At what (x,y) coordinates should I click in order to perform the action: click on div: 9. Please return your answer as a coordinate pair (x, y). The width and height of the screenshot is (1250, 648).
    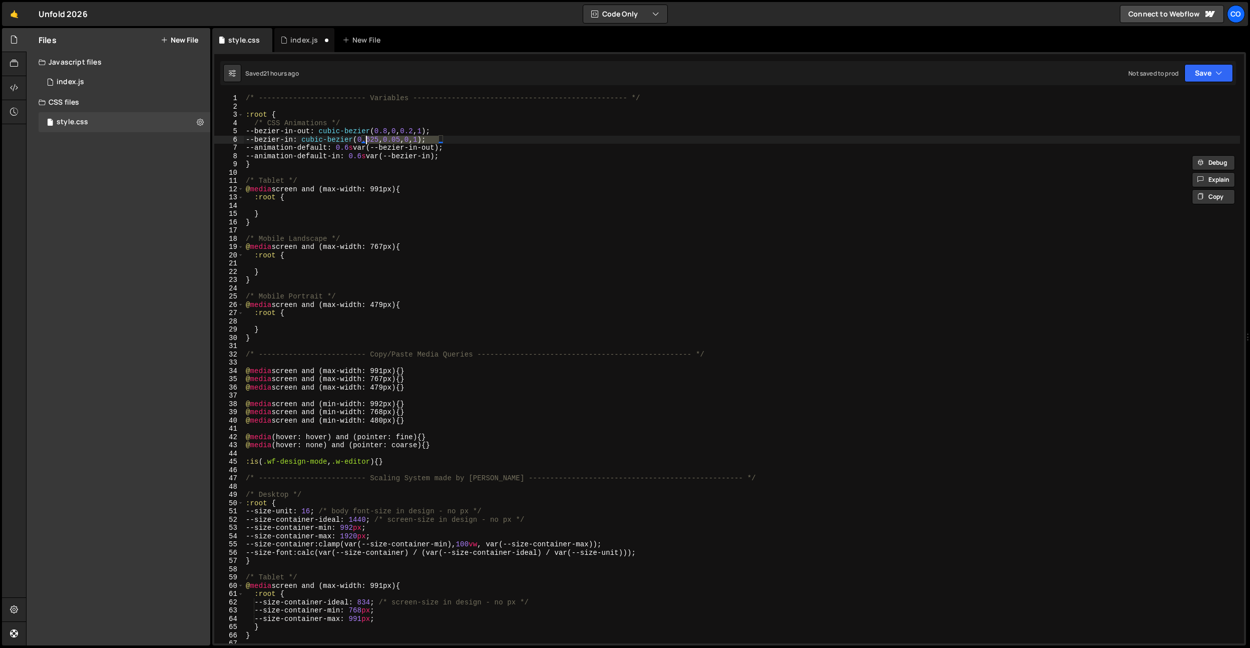
    Looking at the image, I should click on (229, 164).